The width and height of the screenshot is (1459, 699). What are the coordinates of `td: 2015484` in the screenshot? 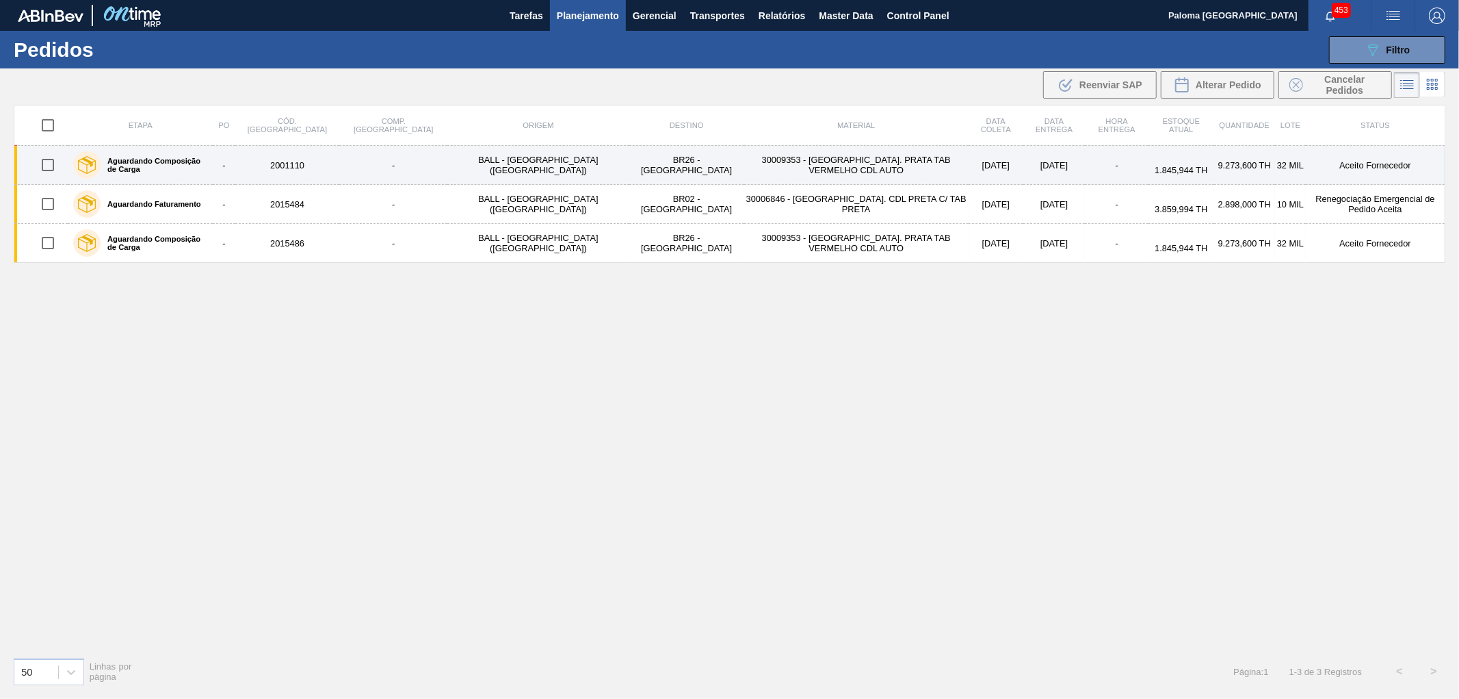 It's located at (287, 204).